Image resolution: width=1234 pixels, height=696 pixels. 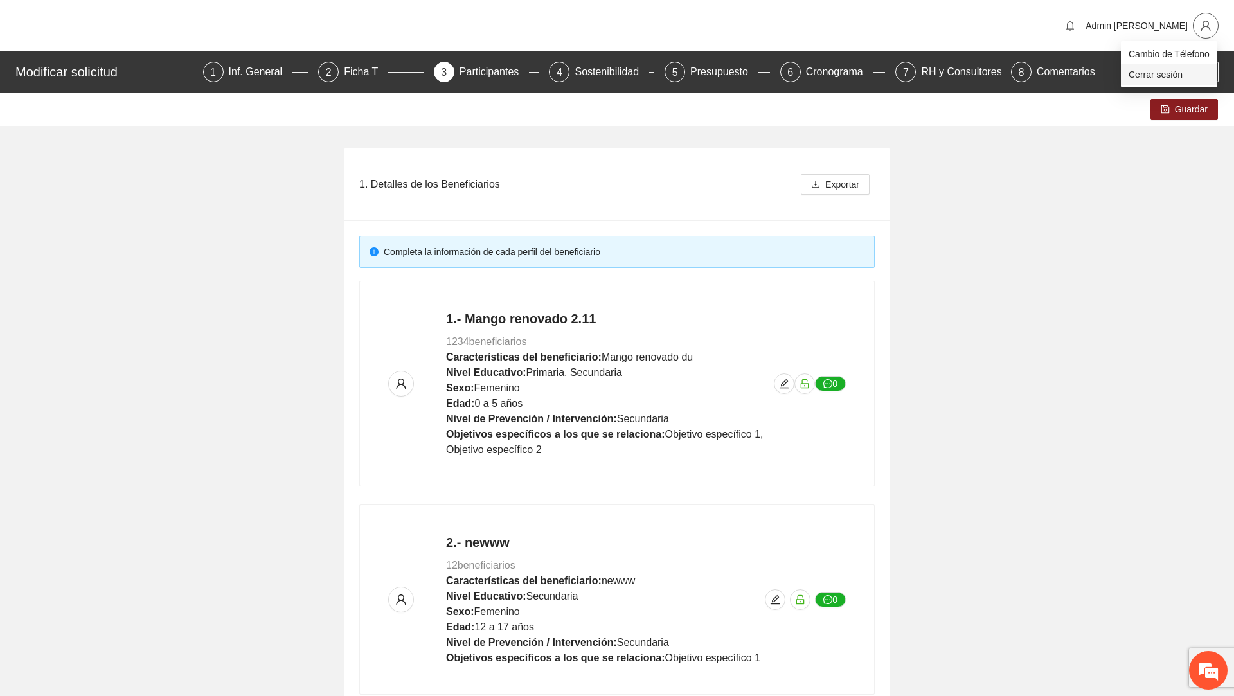 What do you see at coordinates (790, 72) in the screenshot?
I see `span: 6` at bounding box center [790, 72].